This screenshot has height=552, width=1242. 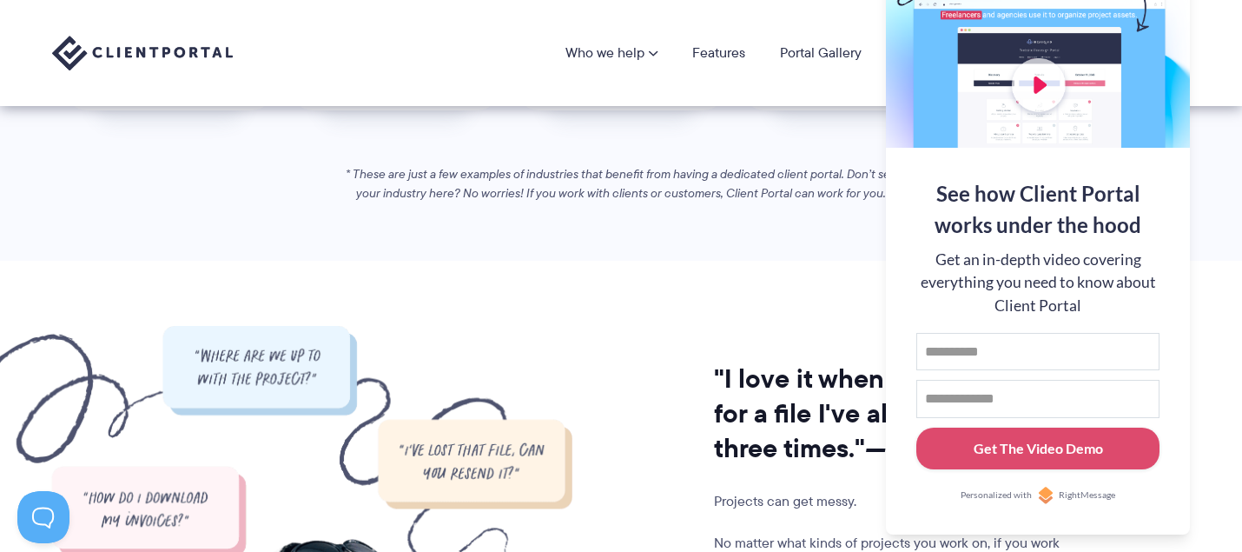 What do you see at coordinates (1087, 495) in the screenshot?
I see `span: RightMessage` at bounding box center [1087, 495].